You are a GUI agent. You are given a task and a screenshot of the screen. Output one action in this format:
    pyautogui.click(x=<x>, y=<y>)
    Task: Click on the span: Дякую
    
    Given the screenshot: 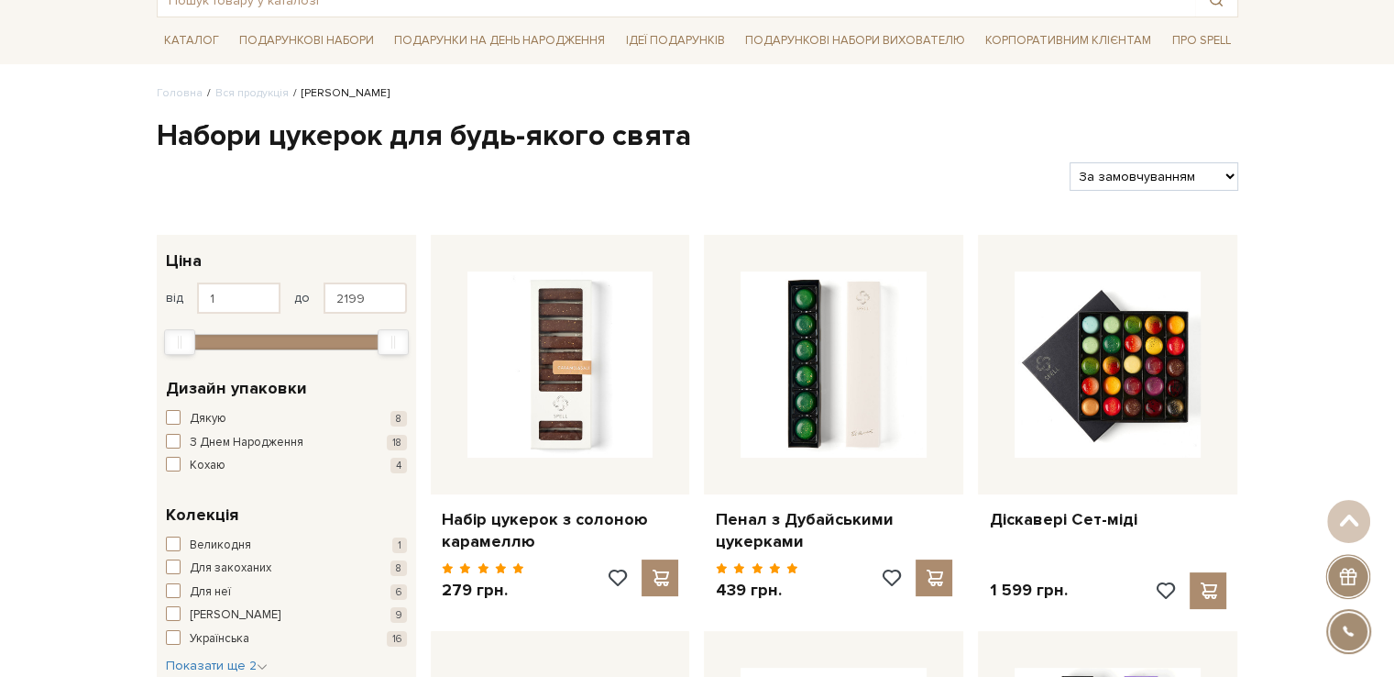 What is the action you would take?
    pyautogui.click(x=208, y=419)
    